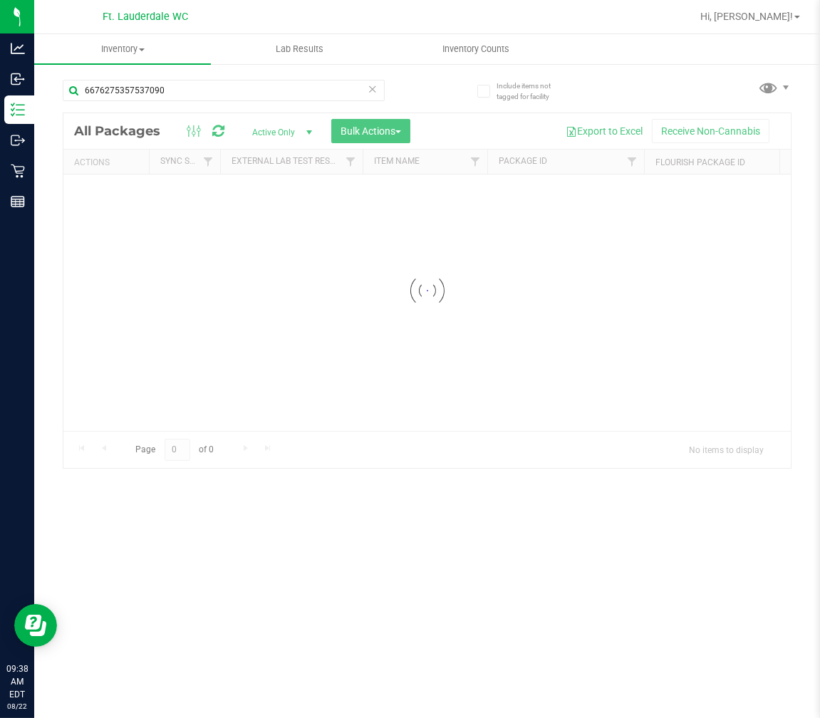 Image resolution: width=820 pixels, height=718 pixels. I want to click on inline-svg: Outbound, so click(18, 140).